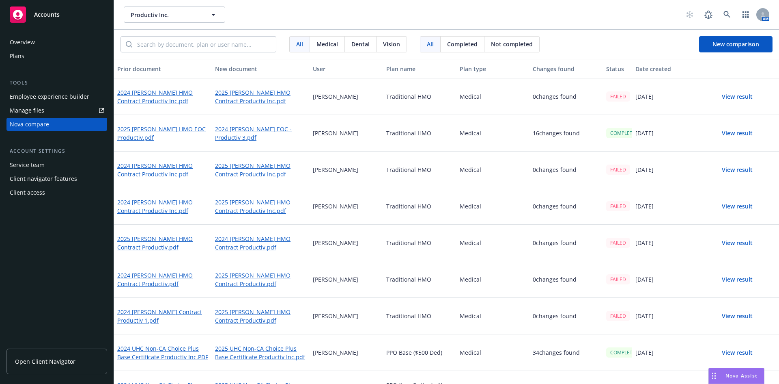  I want to click on button: Prior document, so click(163, 69).